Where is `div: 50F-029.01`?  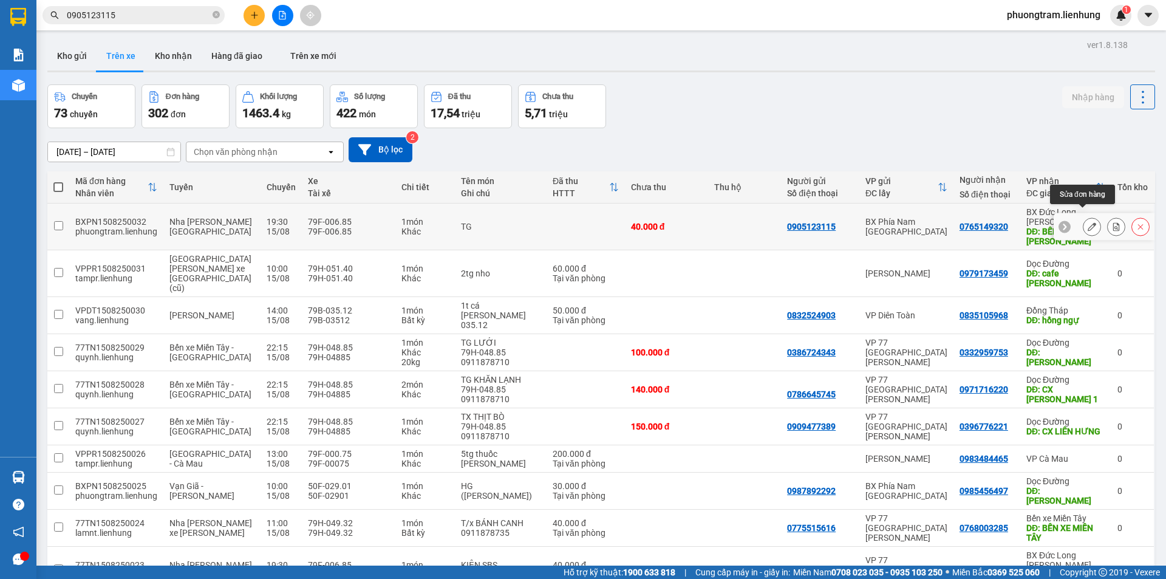
div: 50F-029.01 is located at coordinates (349, 486).